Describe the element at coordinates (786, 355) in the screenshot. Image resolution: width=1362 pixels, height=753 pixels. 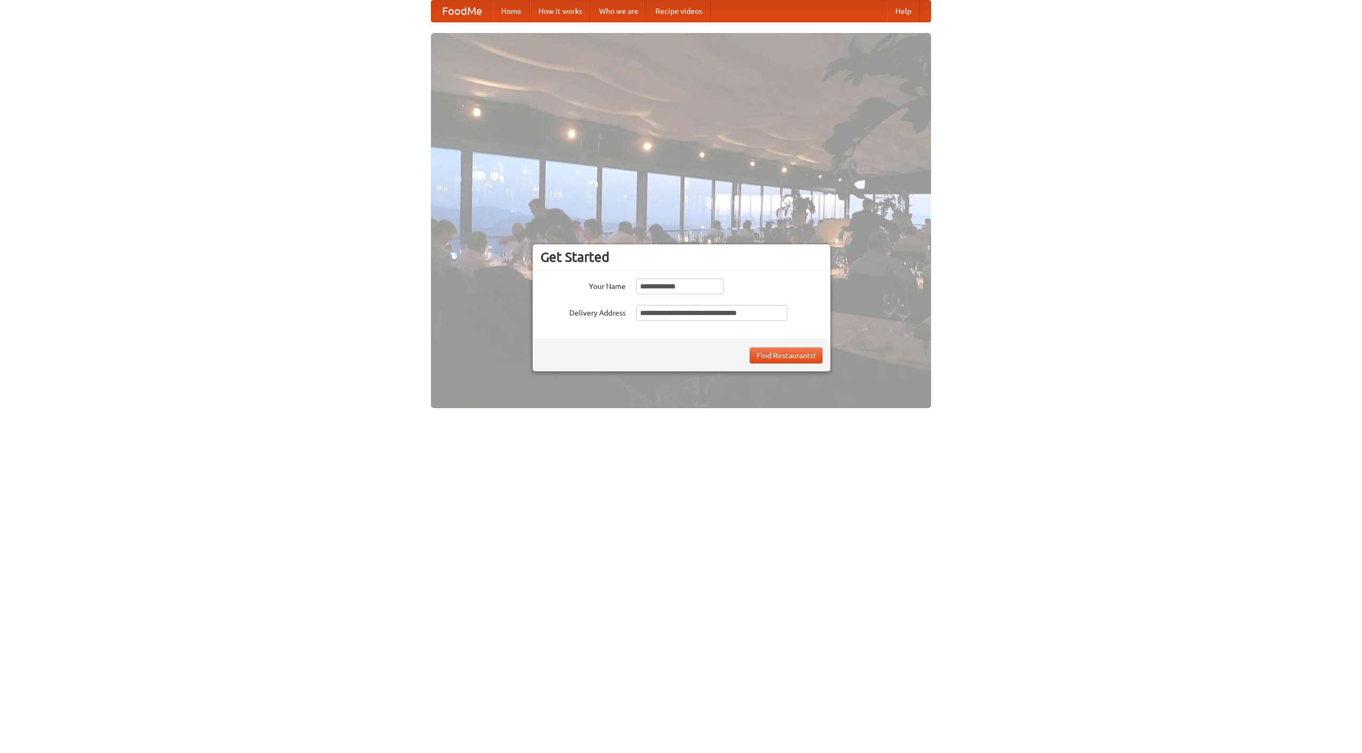
I see `button: Find Restaurants!` at that location.